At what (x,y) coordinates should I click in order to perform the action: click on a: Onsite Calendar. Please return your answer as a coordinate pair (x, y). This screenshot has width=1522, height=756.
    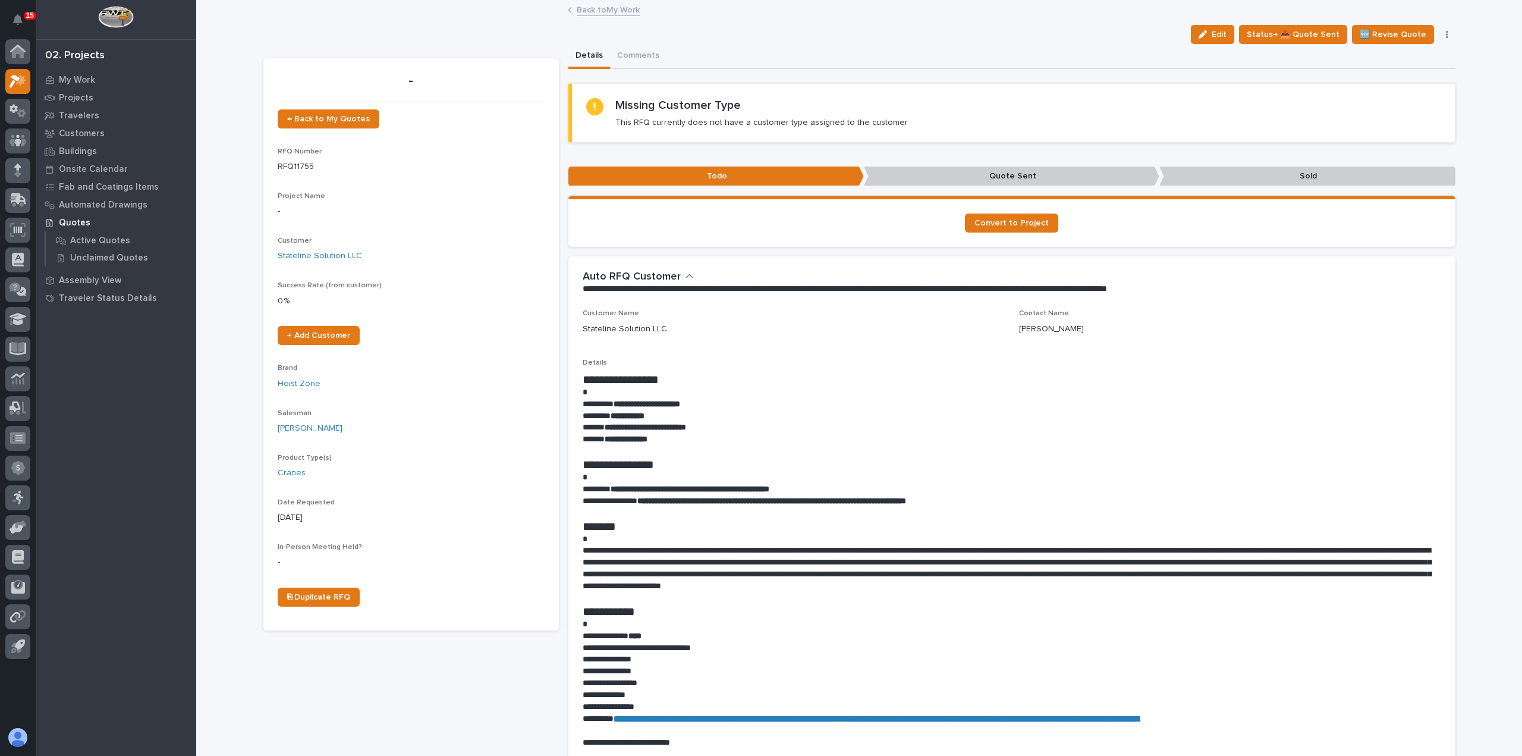
    Looking at the image, I should click on (116, 169).